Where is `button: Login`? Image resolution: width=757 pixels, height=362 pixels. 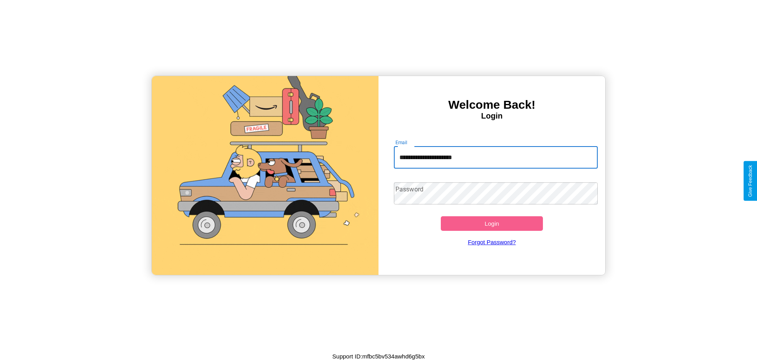
button: Login is located at coordinates (492, 224).